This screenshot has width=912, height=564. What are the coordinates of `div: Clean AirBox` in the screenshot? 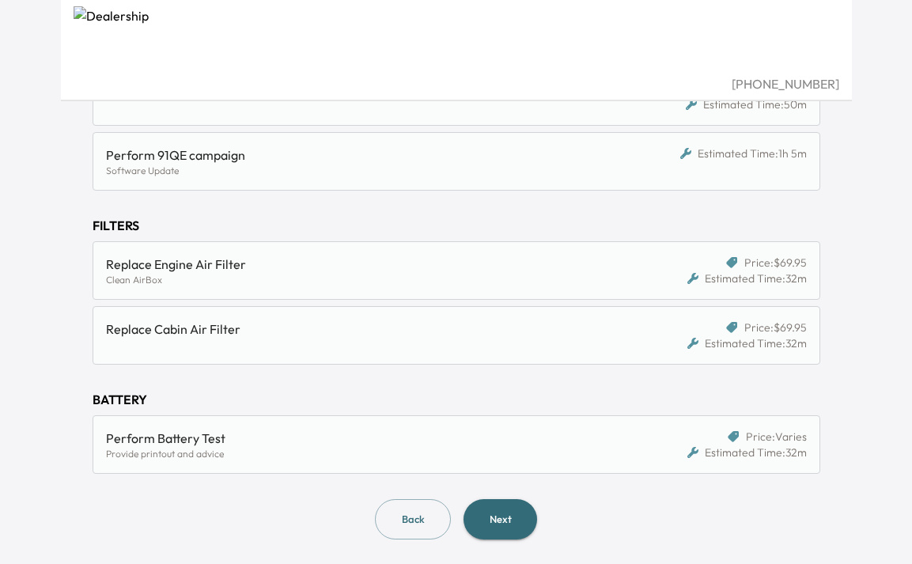 It's located at (362, 280).